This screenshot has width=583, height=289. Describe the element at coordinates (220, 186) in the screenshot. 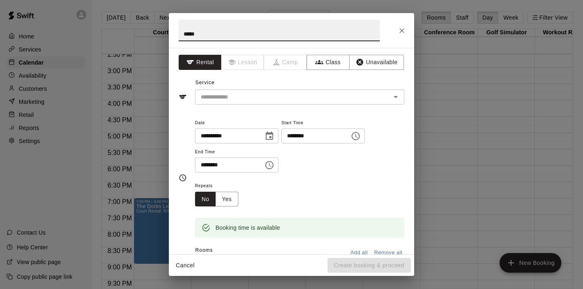

I see `span: Repeats` at that location.